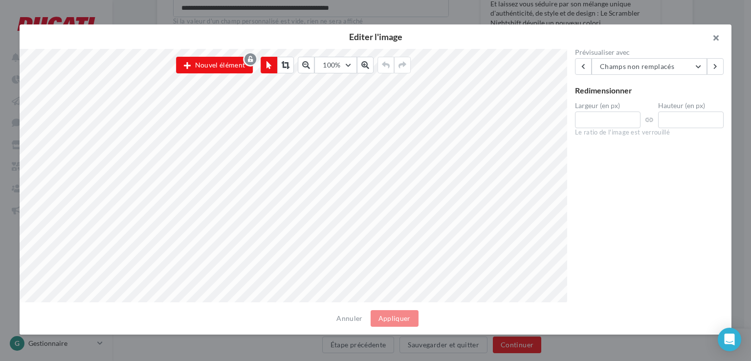  I want to click on div: Le ratio de l'image est verrouillé, so click(650, 133).